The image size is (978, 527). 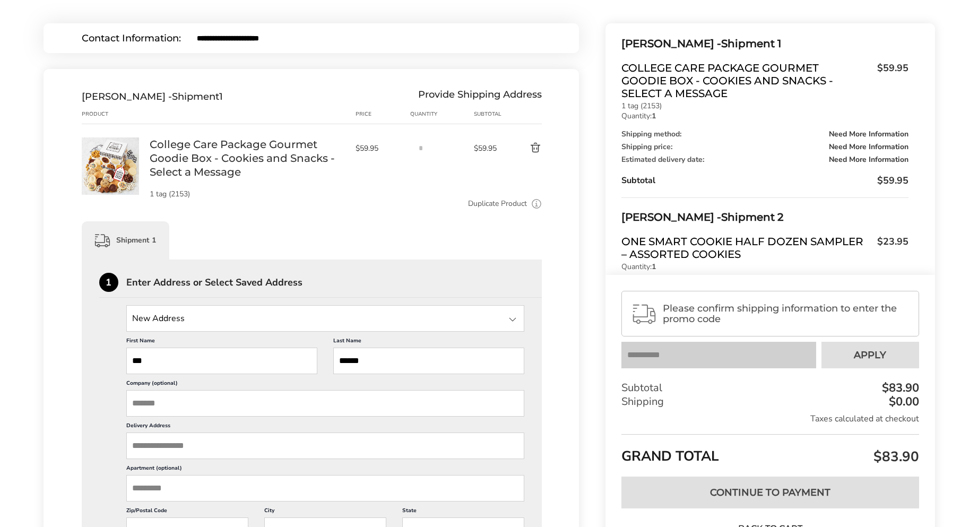 I want to click on div: Shipping method:, so click(x=765, y=134).